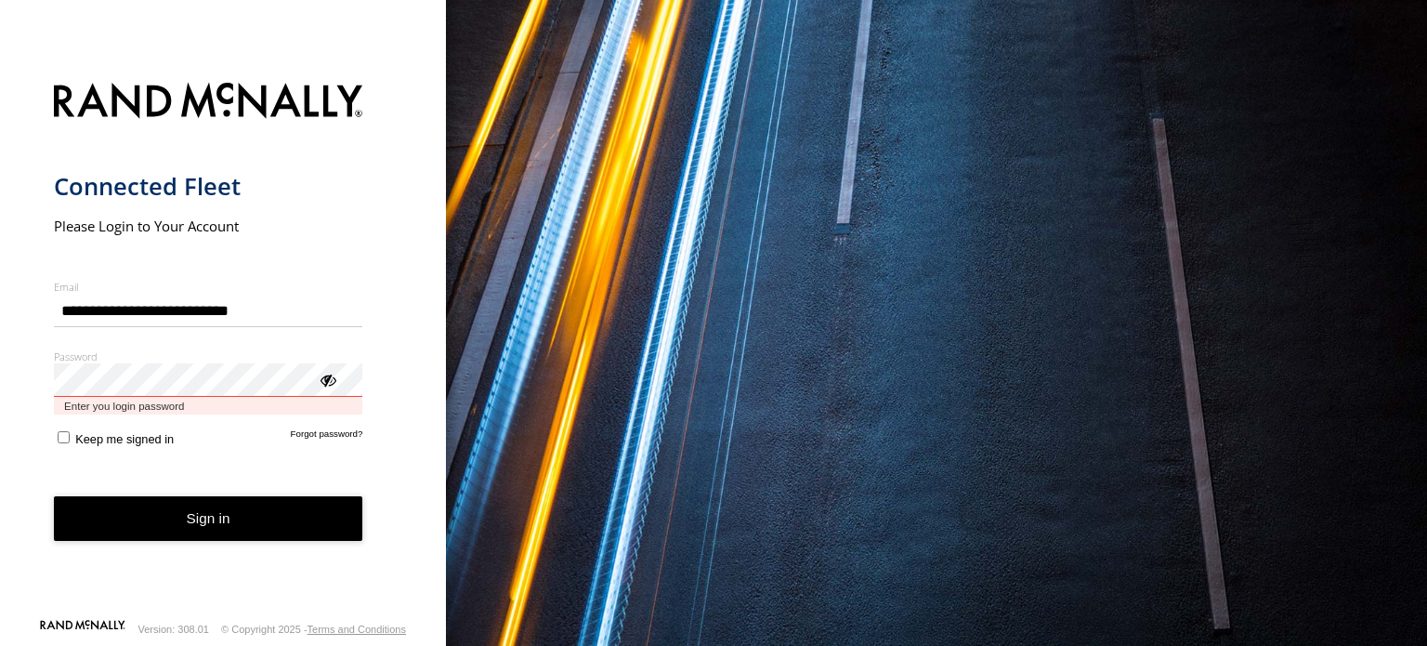 The height and width of the screenshot is (646, 1427). What do you see at coordinates (327, 437) in the screenshot?
I see `a: Forgot password?` at bounding box center [327, 437].